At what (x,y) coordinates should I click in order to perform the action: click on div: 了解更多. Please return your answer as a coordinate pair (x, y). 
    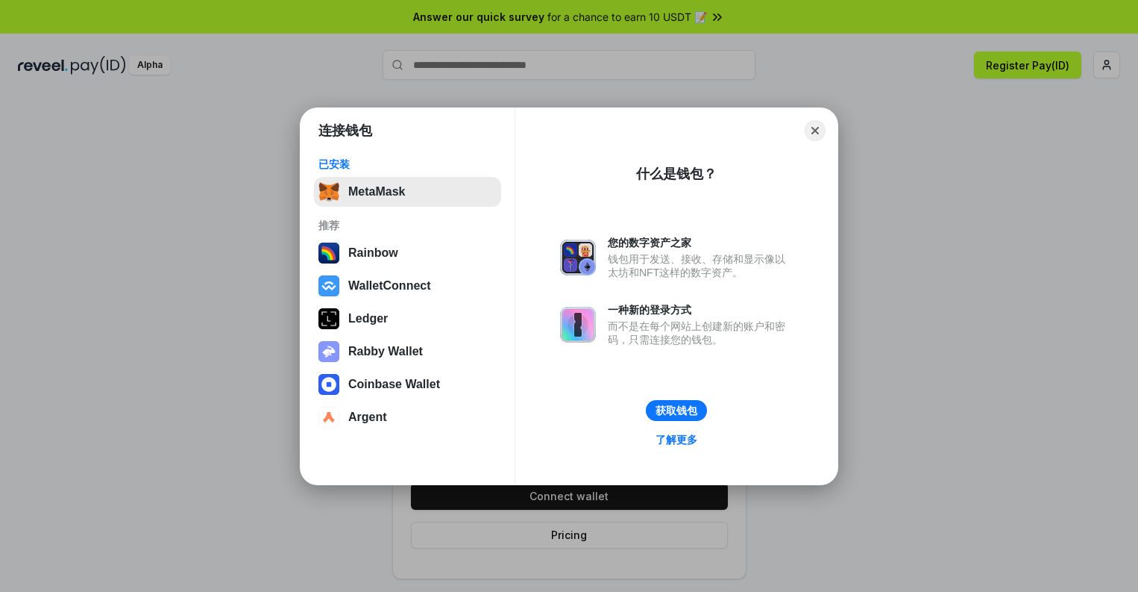
    Looking at the image, I should click on (677, 439).